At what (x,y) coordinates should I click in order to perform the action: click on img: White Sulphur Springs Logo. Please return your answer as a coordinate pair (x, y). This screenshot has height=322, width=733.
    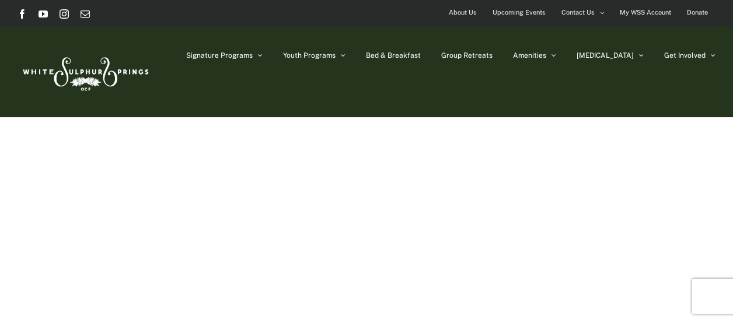
    Looking at the image, I should click on (85, 72).